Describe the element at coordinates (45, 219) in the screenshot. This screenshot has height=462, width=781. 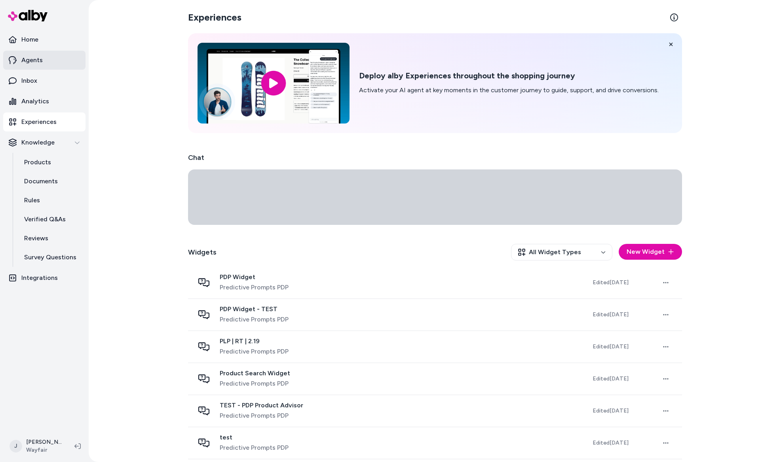
I see `p: Verified Q&As` at that location.